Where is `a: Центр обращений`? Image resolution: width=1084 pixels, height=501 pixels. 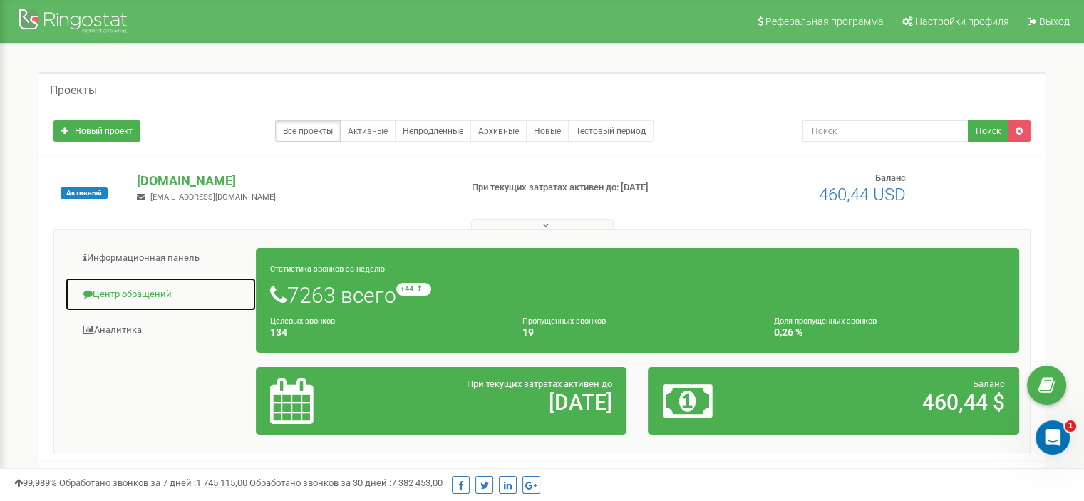
a: Центр обращений is located at coordinates (160, 294).